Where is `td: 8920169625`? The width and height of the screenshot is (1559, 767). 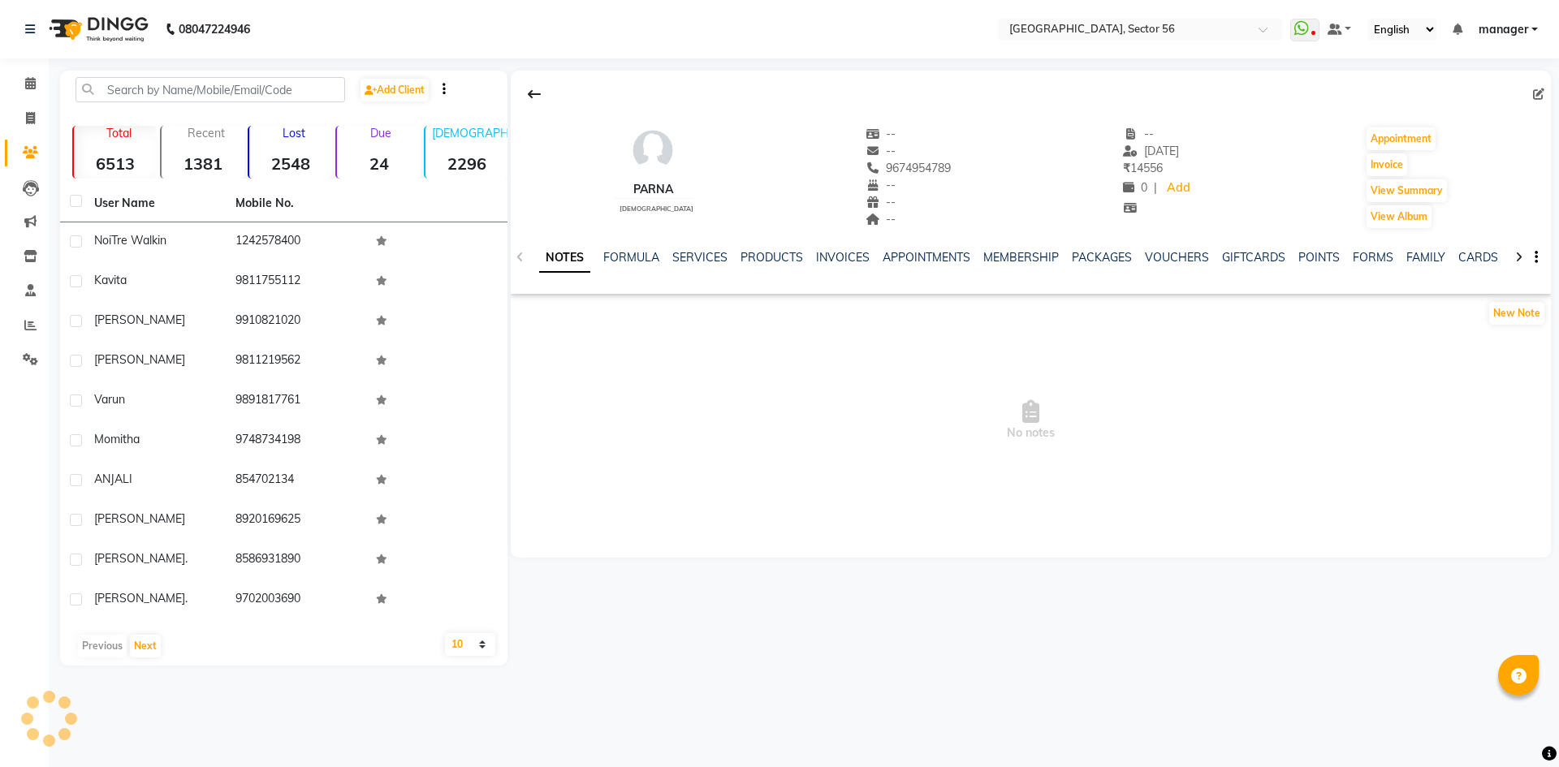 td: 8920169625 is located at coordinates (296, 521).